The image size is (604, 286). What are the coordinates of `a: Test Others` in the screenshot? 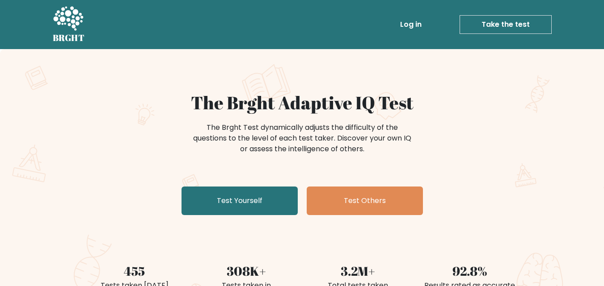 It's located at (365, 201).